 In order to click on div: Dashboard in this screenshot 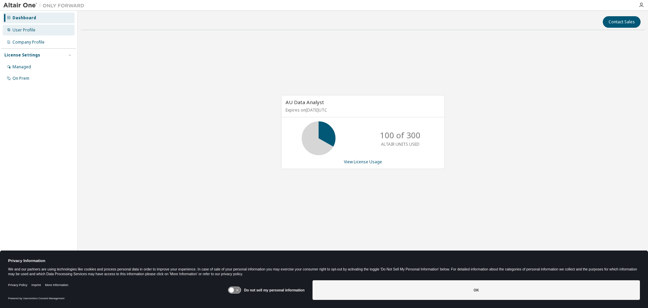, I will do `click(24, 18)`.